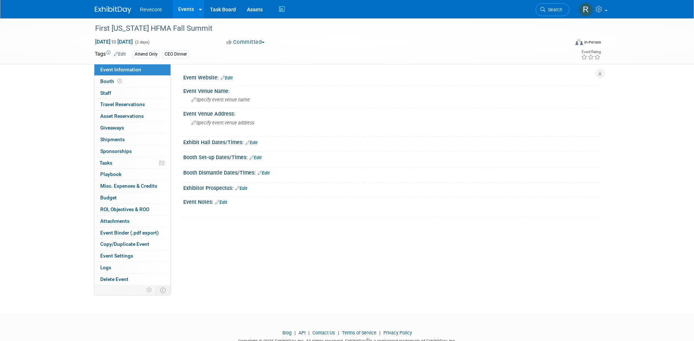 The height and width of the screenshot is (341, 694). What do you see at coordinates (132, 139) in the screenshot?
I see `a: Shipments` at bounding box center [132, 139].